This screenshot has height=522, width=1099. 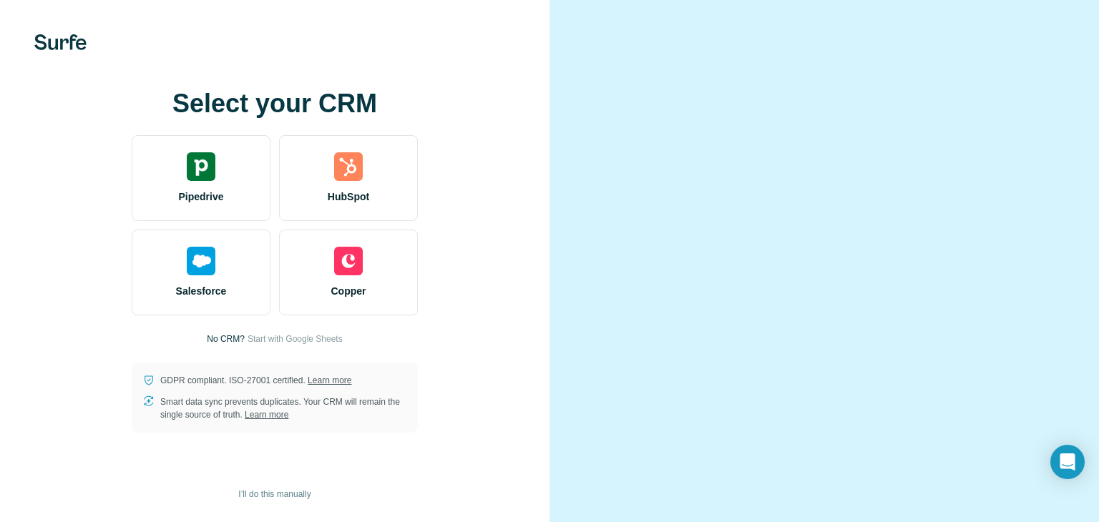 What do you see at coordinates (295, 339) in the screenshot?
I see `span: Start with Google Sheets` at bounding box center [295, 339].